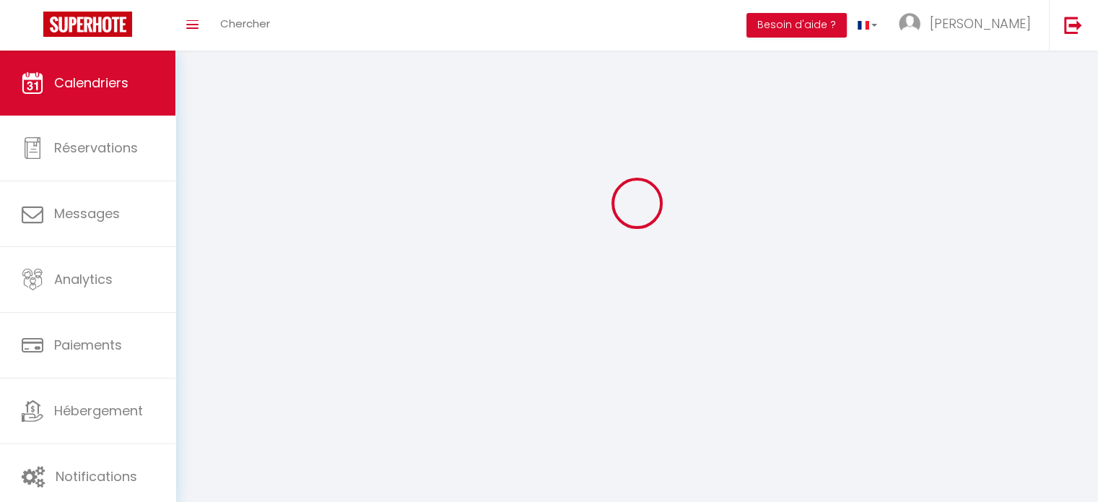 The height and width of the screenshot is (502, 1098). Describe the element at coordinates (91, 82) in the screenshot. I see `span: Calendriers` at that location.